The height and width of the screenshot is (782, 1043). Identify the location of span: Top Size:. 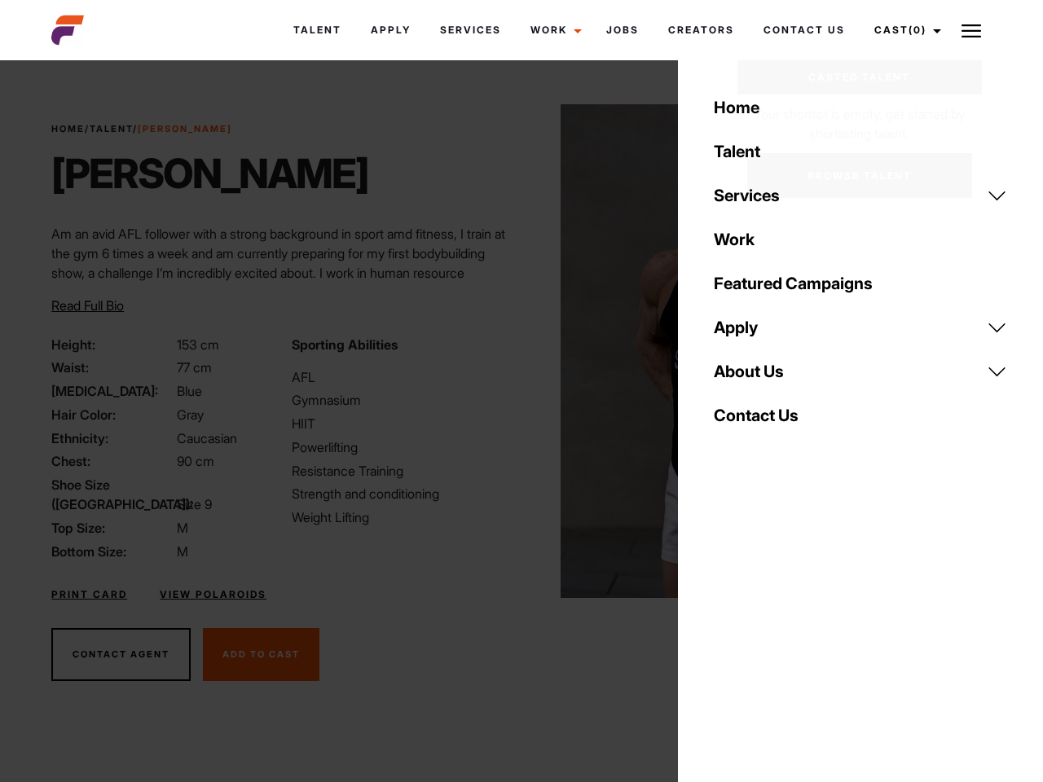
(112, 528).